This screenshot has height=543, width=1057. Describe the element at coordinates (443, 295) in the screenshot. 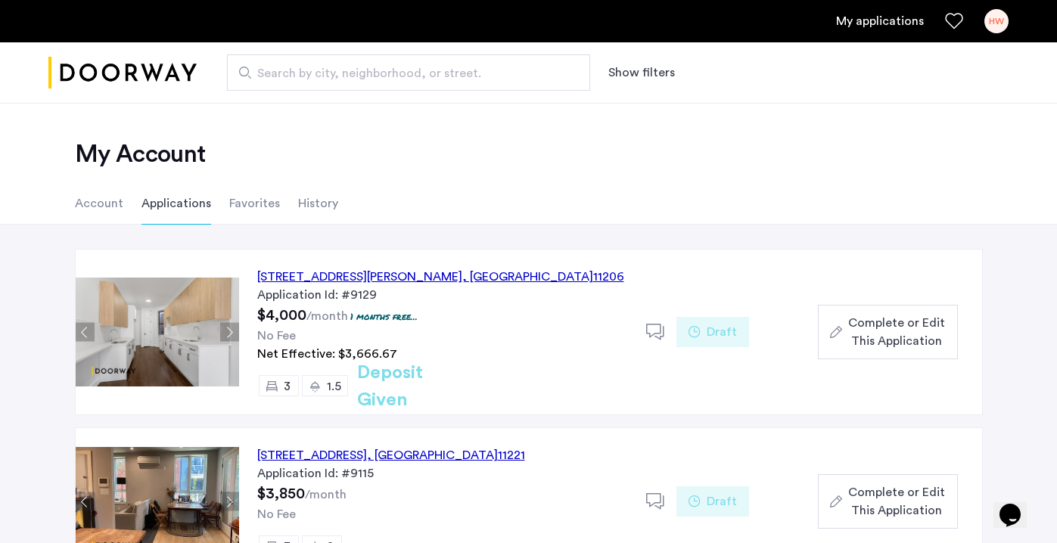

I see `div: Application Id: #9129` at that location.